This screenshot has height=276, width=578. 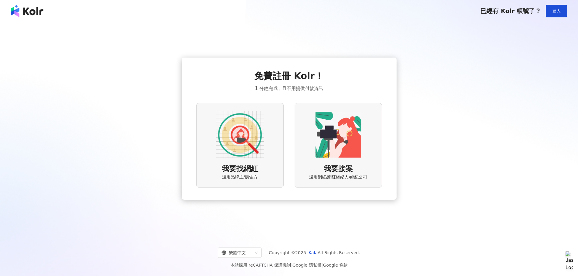 What do you see at coordinates (511, 11) in the screenshot?
I see `span: 已經有 Kolr 帳號了？` at bounding box center [511, 11].